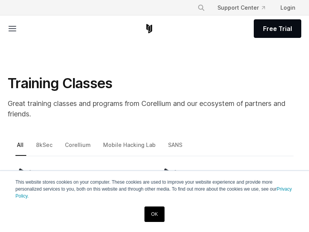  What do you see at coordinates (21, 148) in the screenshot?
I see `a: All` at bounding box center [21, 148].